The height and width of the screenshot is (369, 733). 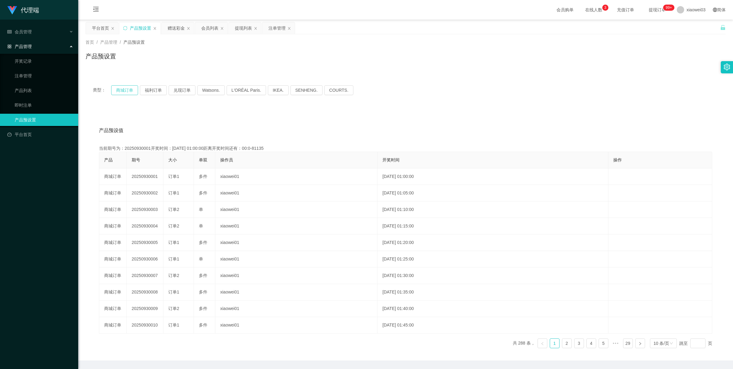 I want to click on li: 1, so click(x=555, y=343).